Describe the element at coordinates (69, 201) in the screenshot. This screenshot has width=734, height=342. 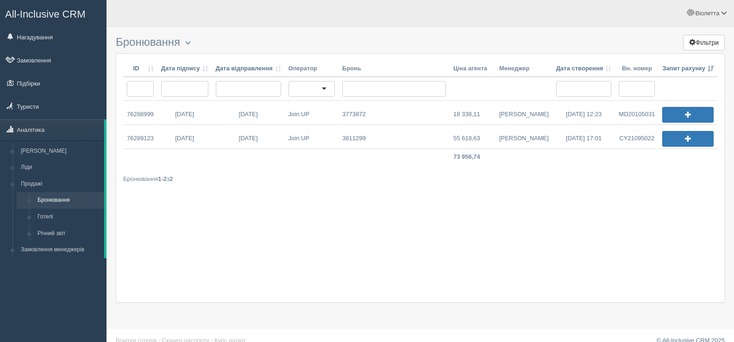
I see `a: Бронювання` at that location.